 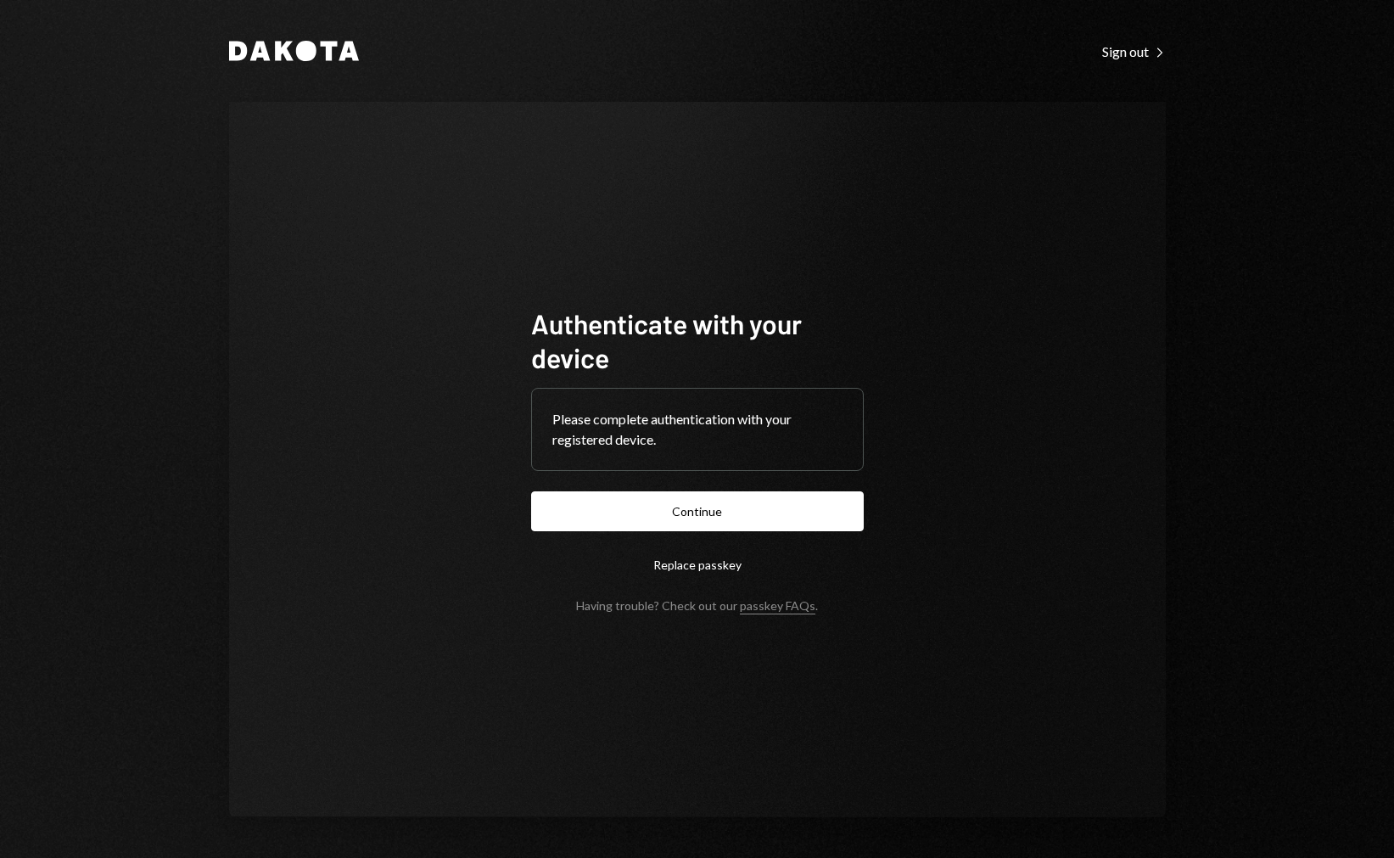 What do you see at coordinates (697, 340) in the screenshot?
I see `h1: Authenticate with your device` at bounding box center [697, 340].